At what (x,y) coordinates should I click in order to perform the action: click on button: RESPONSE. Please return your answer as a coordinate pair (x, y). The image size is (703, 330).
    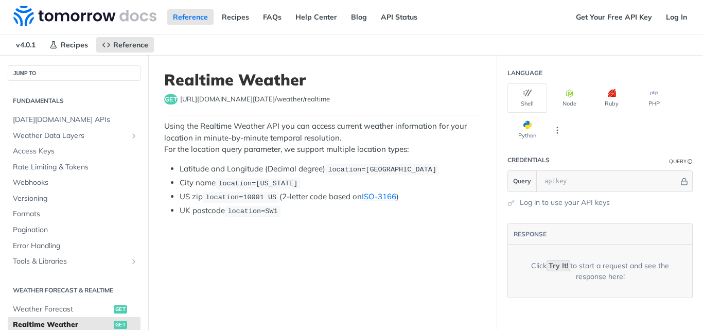
    Looking at the image, I should click on (530, 234).